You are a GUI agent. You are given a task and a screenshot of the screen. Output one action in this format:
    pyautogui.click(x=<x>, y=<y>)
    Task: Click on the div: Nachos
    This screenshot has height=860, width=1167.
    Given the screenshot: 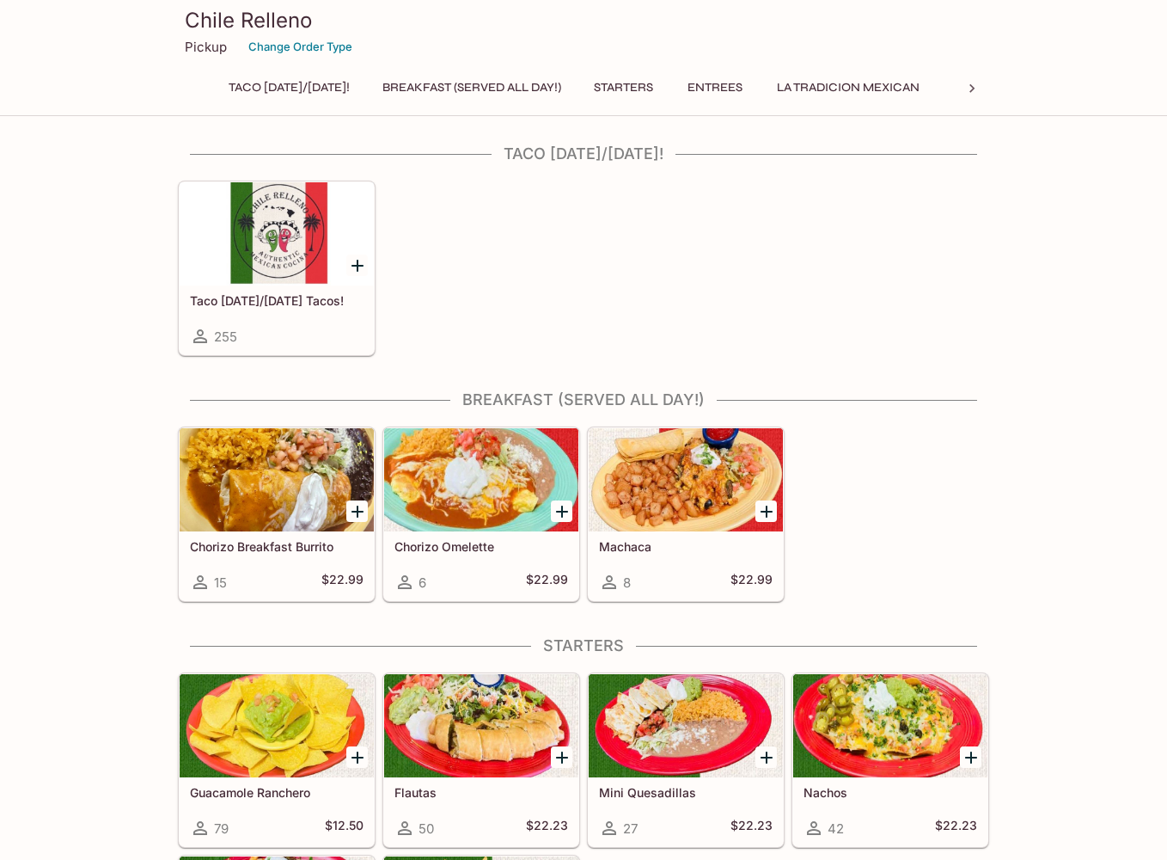 What is the action you would take?
    pyautogui.click(x=891, y=726)
    